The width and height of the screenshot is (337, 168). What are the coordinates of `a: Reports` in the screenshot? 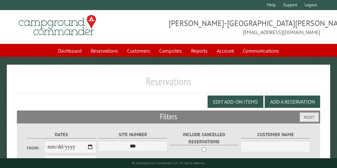 It's located at (199, 51).